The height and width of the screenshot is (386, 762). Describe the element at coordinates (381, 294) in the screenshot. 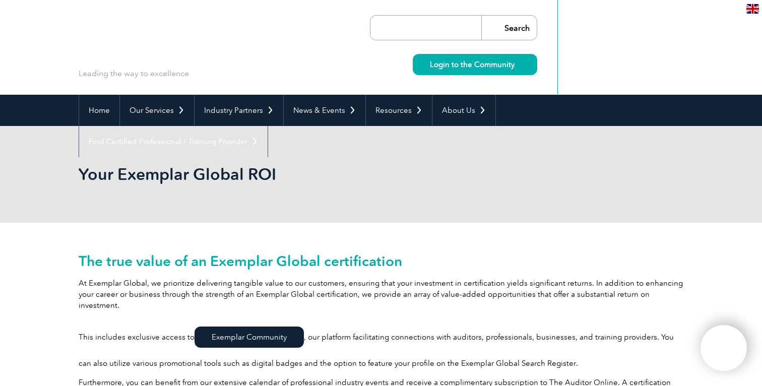

I see `p: At Exemplar Global, we prioritize delivering tangible value to our customers, ensuring that your ...` at that location.